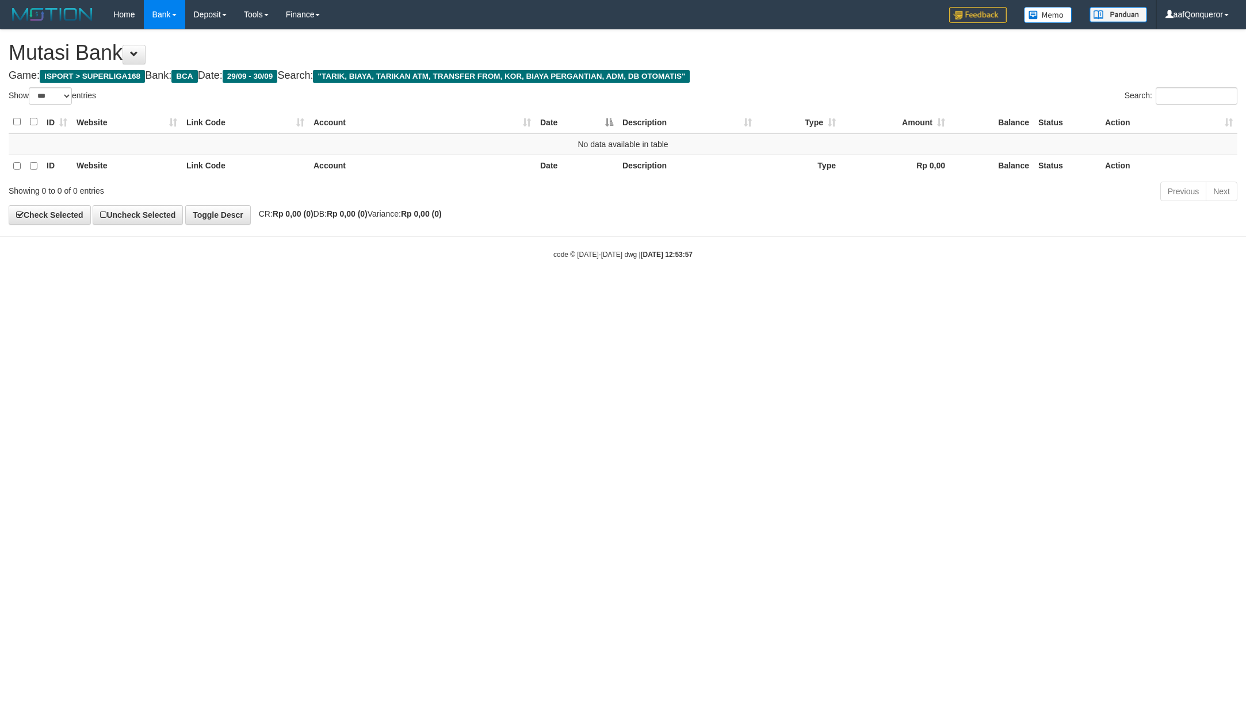 The image size is (1246, 723). What do you see at coordinates (501, 76) in the screenshot?
I see `span: "TARIK, BIAYA, TARIKAN ATM, TRANSFER FROM, KOR, BIAYA PERGANTIAN, ADM, DB OTOMATIS"` at bounding box center [501, 76].